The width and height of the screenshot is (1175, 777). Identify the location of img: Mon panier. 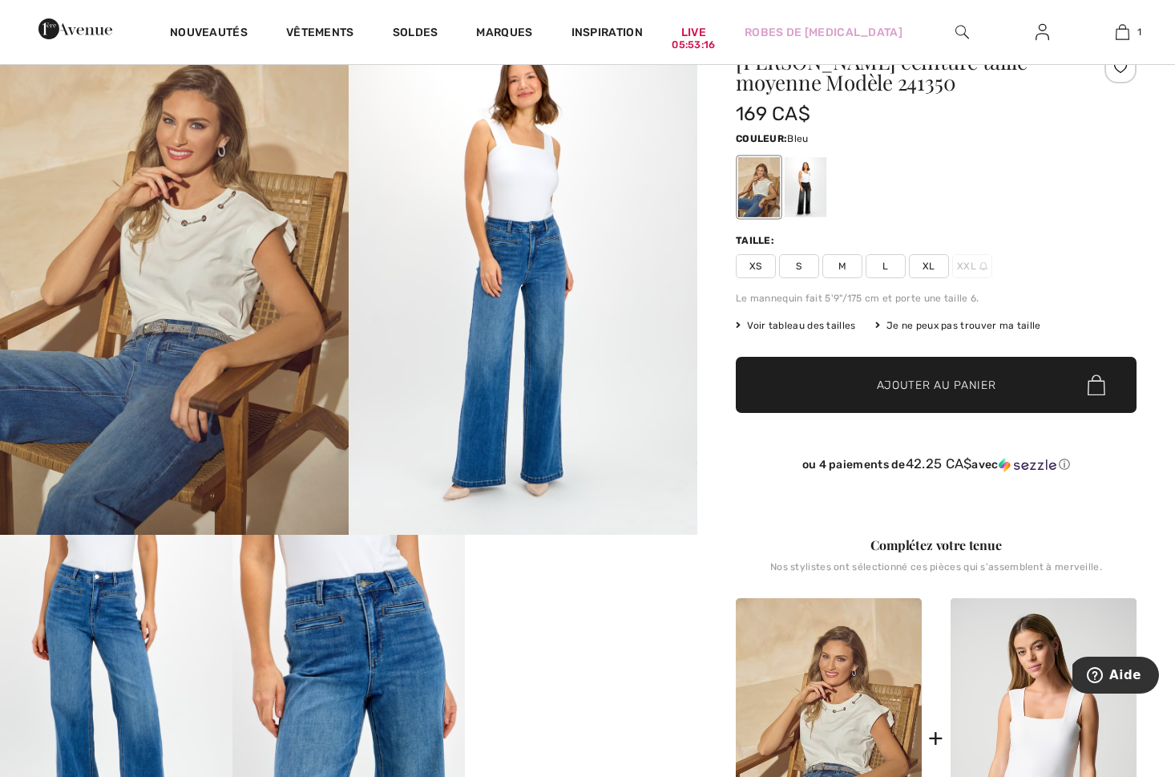
(1122, 32).